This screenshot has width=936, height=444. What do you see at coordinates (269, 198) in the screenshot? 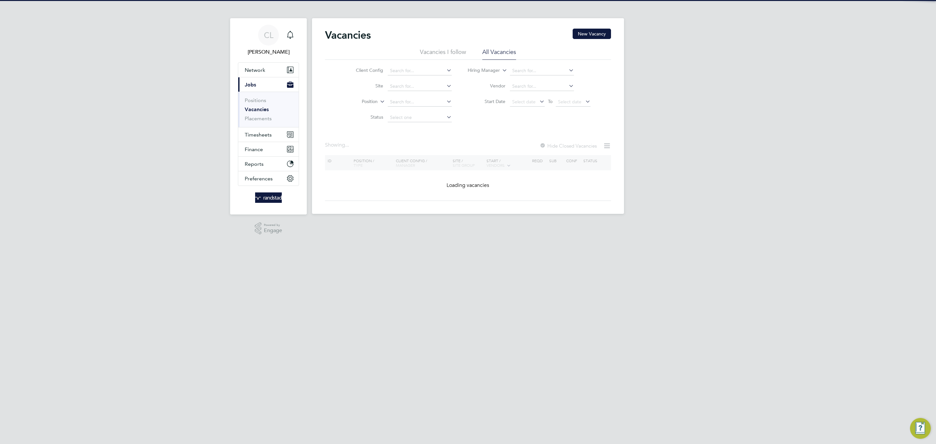
I see `a: Go to home page` at bounding box center [269, 198].